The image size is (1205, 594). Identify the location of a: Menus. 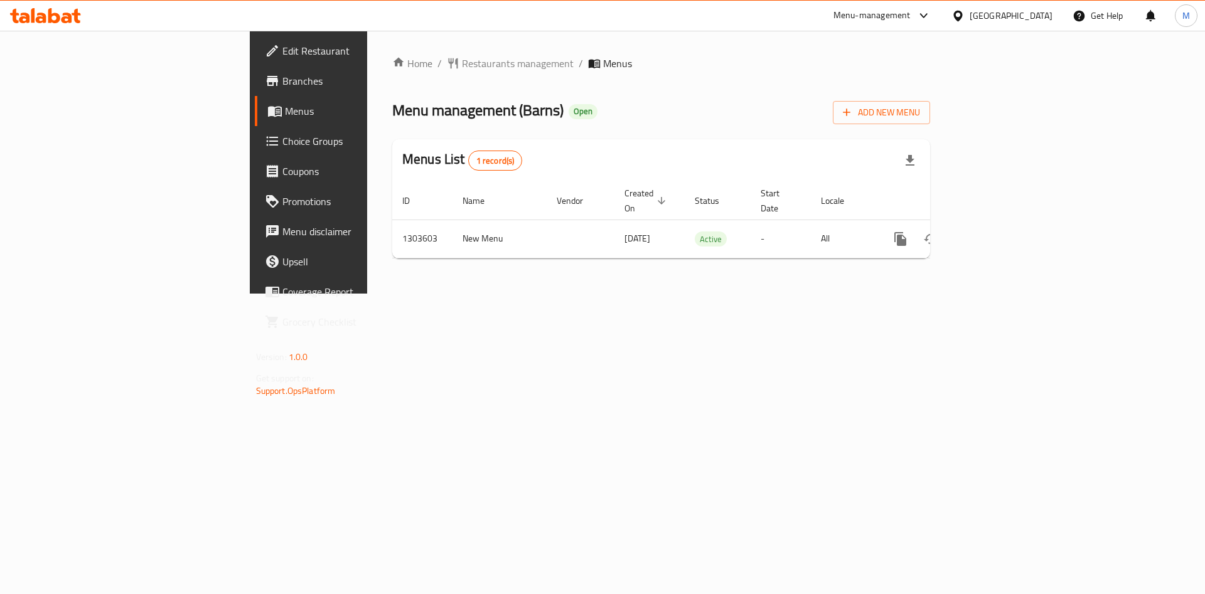
(353, 111).